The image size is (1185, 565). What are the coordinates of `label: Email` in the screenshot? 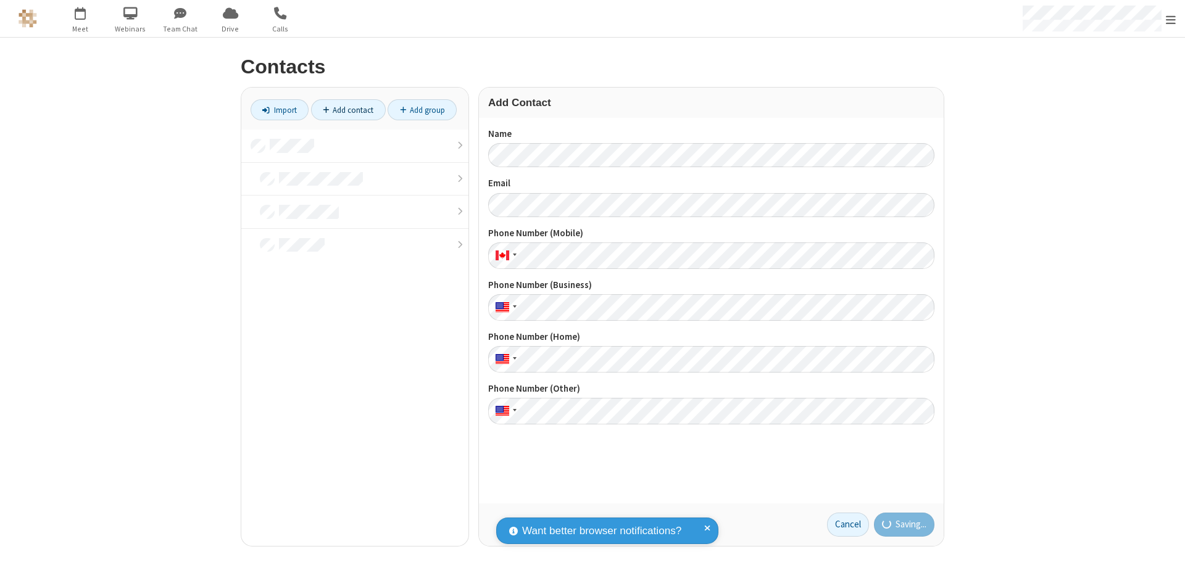 It's located at (711, 183).